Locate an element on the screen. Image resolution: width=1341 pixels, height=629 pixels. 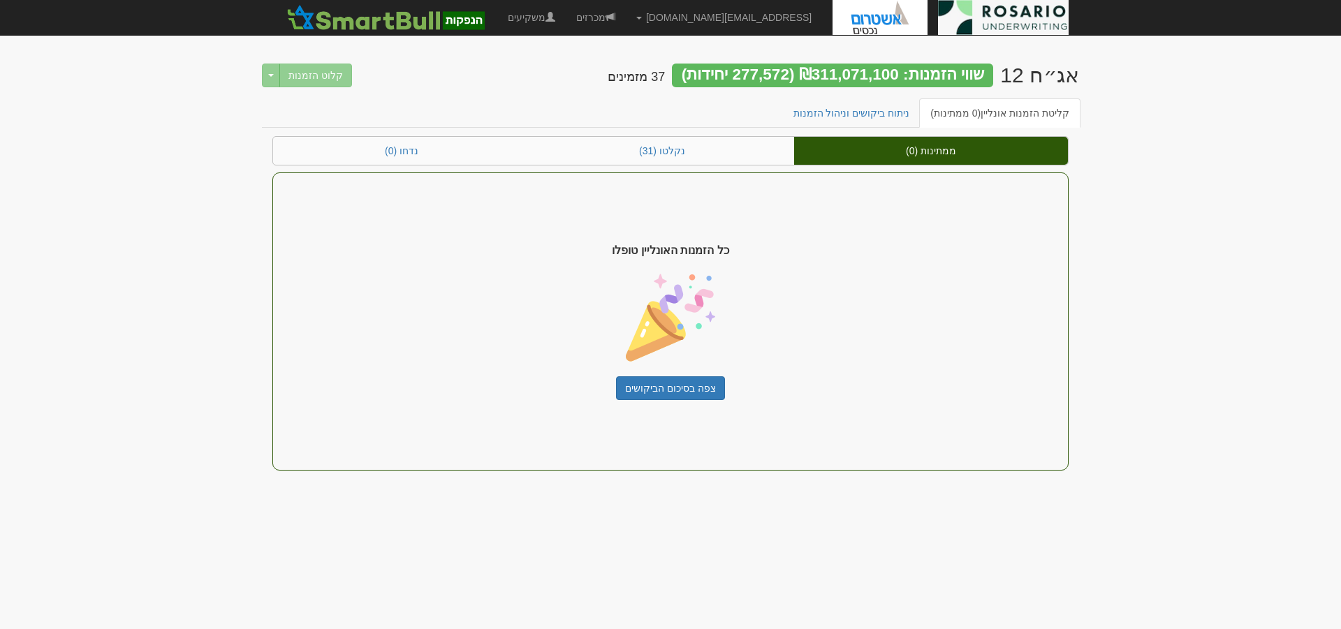
a: נדחו (0) is located at coordinates (401, 151).